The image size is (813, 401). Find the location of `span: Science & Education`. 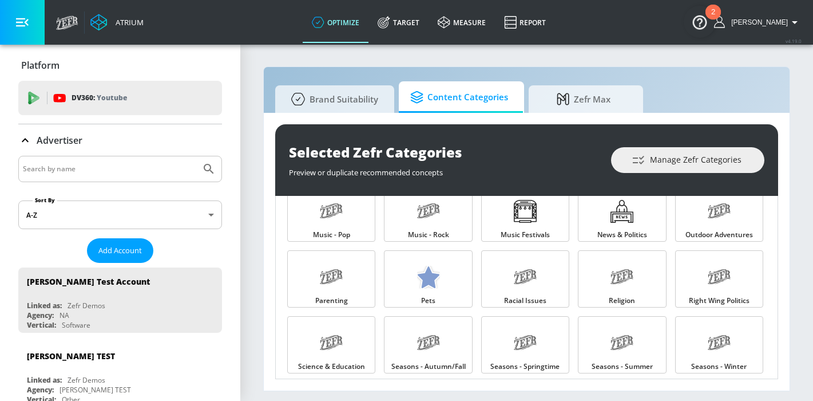

span: Science & Education is located at coordinates (331, 366).